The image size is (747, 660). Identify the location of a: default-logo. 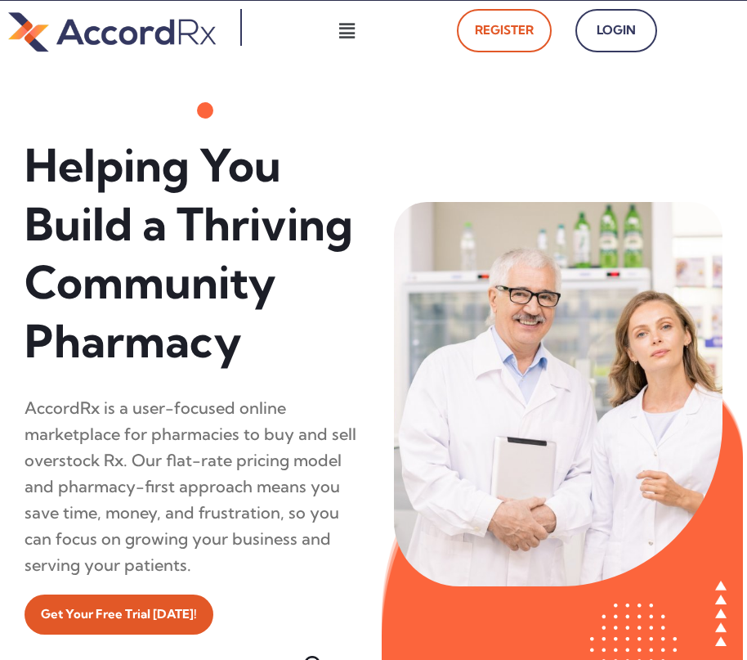
(112, 32).